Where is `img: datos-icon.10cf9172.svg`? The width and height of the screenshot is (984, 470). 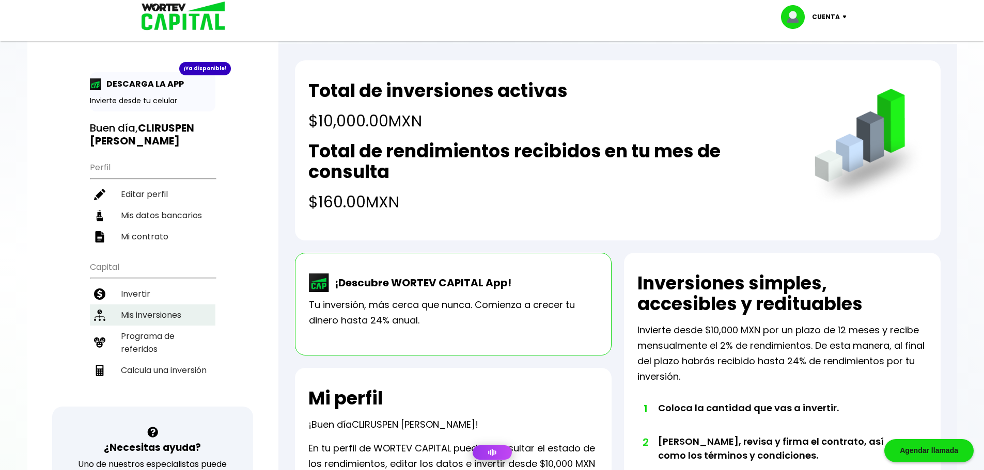 img: datos-icon.10cf9172.svg is located at coordinates (100, 216).